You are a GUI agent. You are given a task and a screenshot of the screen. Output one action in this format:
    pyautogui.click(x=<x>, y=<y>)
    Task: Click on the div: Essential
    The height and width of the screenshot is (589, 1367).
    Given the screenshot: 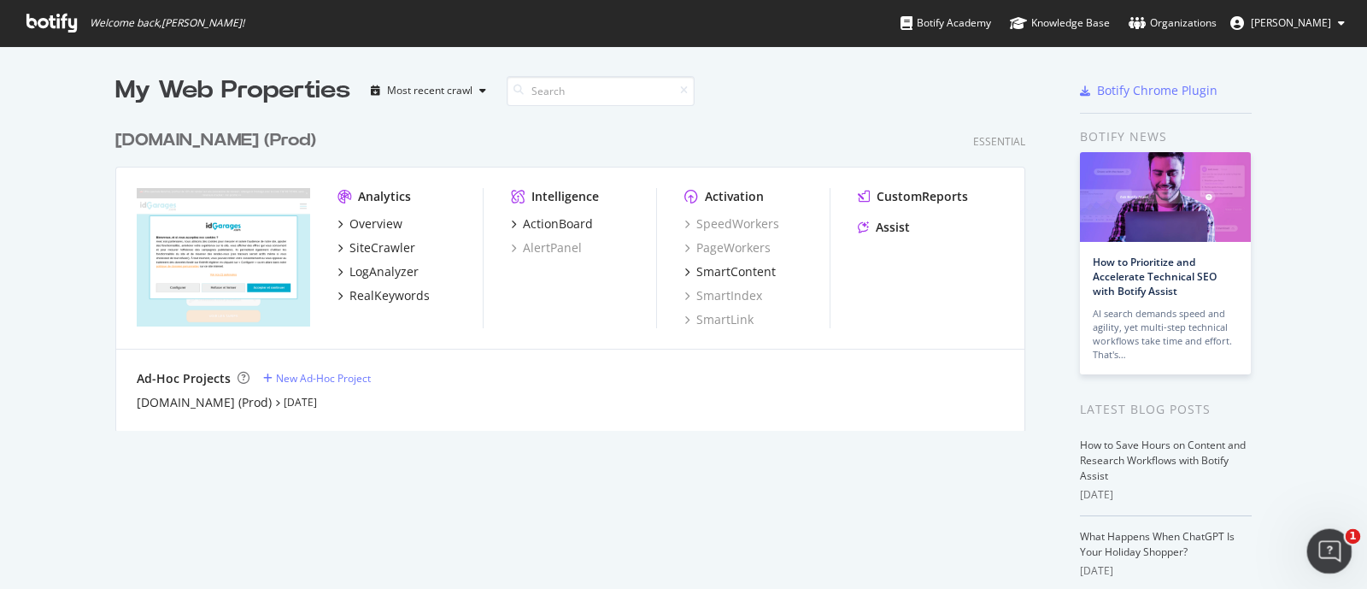 What is the action you would take?
    pyautogui.click(x=999, y=141)
    